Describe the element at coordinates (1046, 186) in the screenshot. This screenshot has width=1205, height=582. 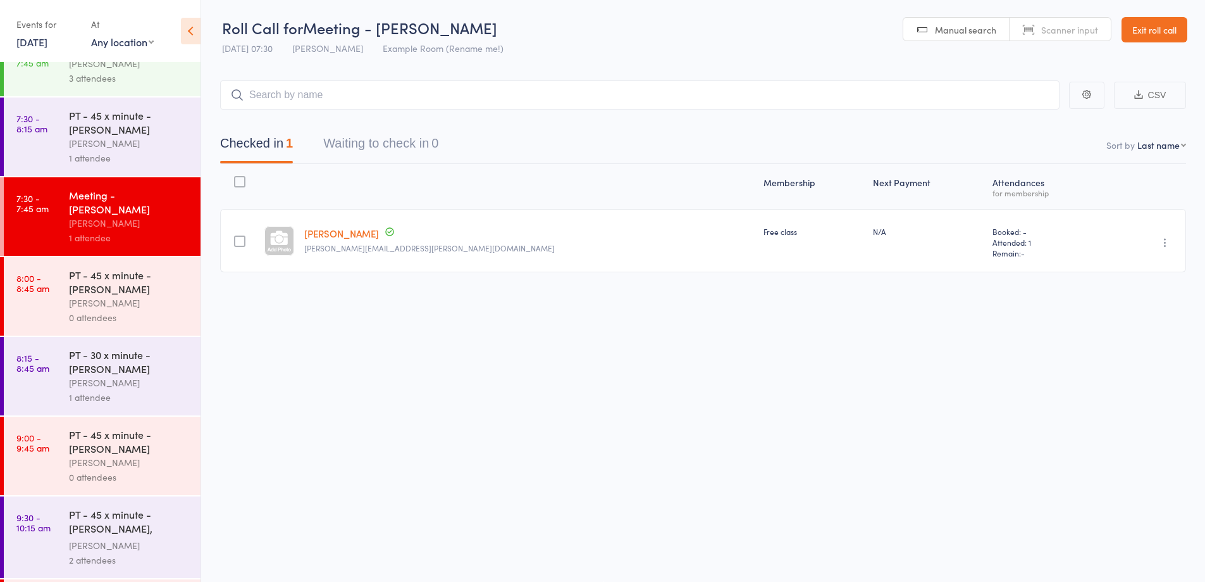
I see `div: Atten­dances` at that location.